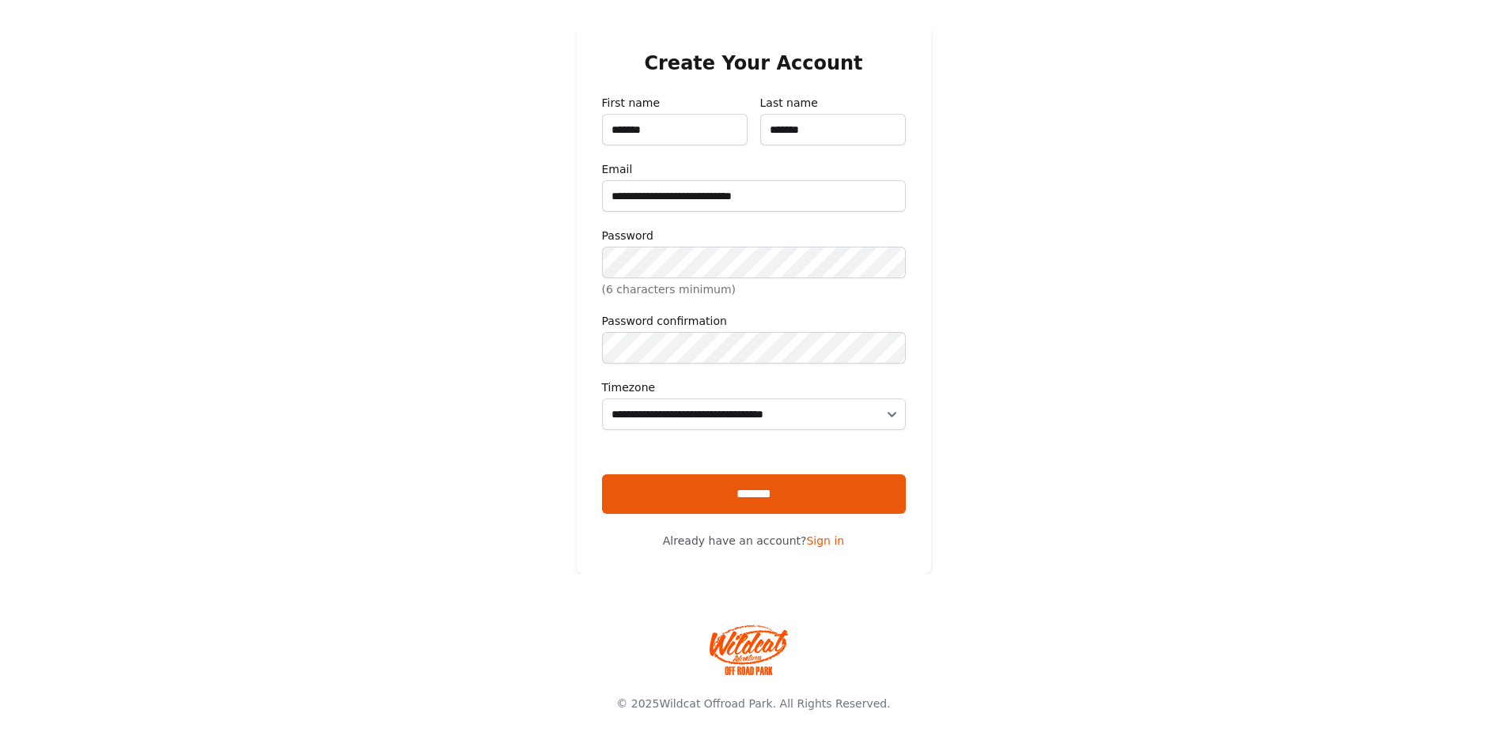 This screenshot has width=1507, height=747. I want to click on p: (6 characters minimum), so click(754, 289).